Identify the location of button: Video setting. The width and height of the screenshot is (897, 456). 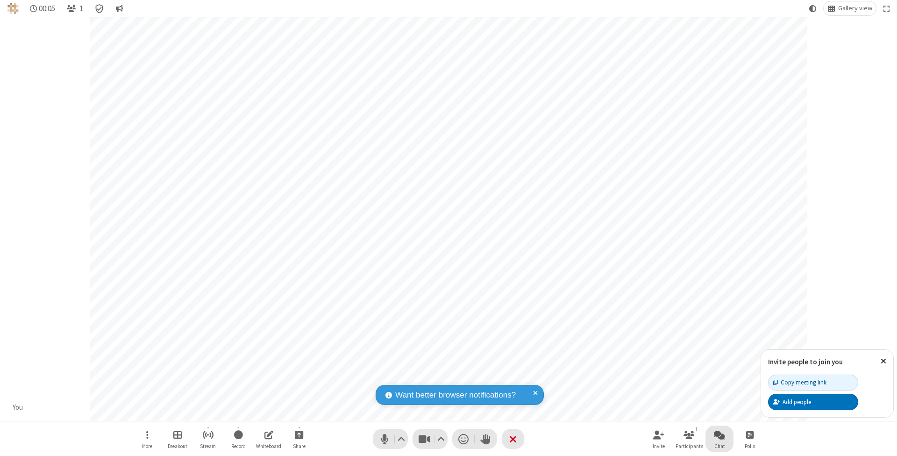
(441, 438).